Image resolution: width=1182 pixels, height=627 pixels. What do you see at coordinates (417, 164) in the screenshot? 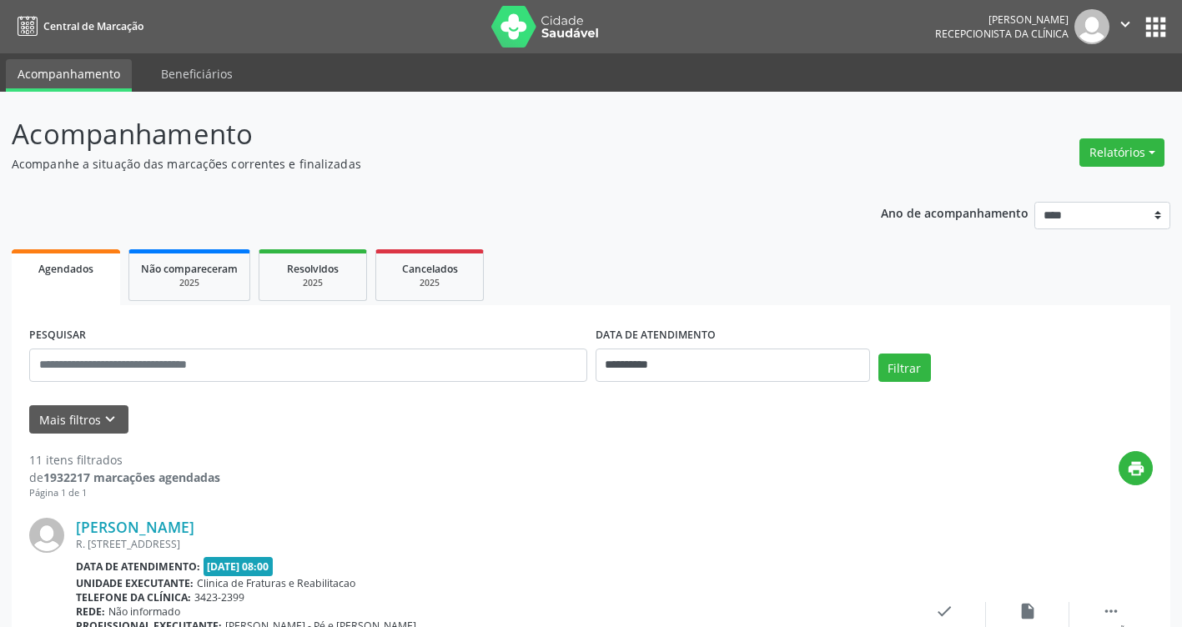
I see `p: Acompanhe a situação das marcações correntes e finalizadas` at bounding box center [417, 164].